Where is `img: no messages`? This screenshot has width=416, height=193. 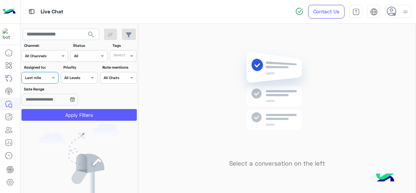 img: no messages is located at coordinates (277, 101).